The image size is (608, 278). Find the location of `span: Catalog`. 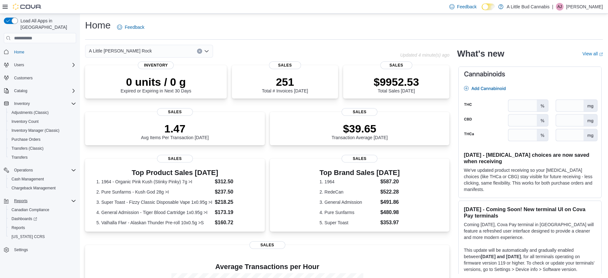

span: Catalog is located at coordinates (44, 91).